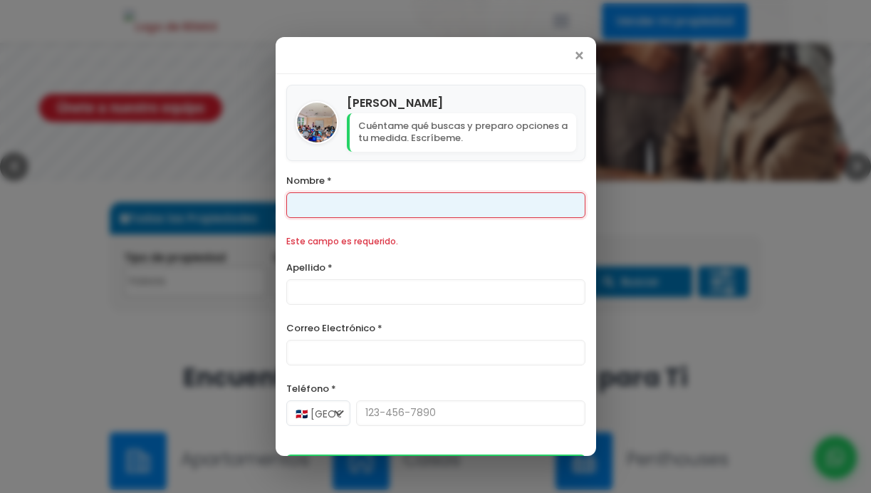 This screenshot has height=493, width=871. What do you see at coordinates (436, 241) in the screenshot?
I see `div: Este campo es requerido.` at bounding box center [436, 241].